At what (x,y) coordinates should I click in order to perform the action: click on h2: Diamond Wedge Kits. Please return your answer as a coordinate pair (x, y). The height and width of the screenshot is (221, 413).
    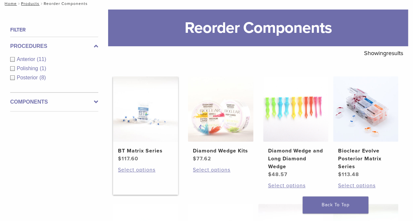
    Looking at the image, I should click on (220, 151).